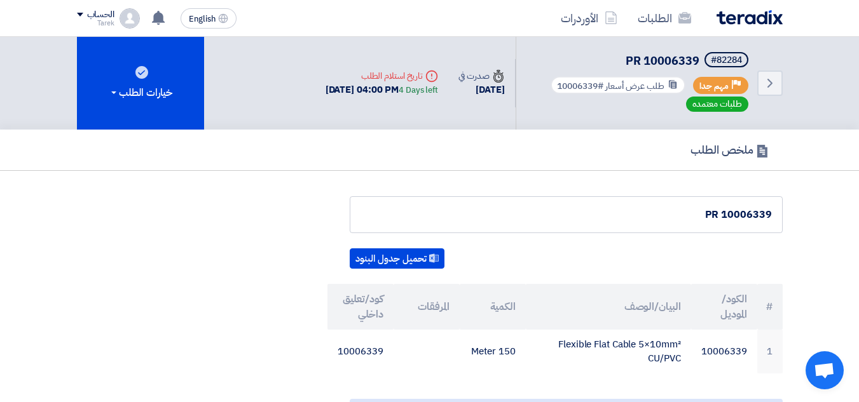 This screenshot has height=402, width=859. Describe the element at coordinates (608, 307) in the screenshot. I see `th: البيان/الوصف` at that location.